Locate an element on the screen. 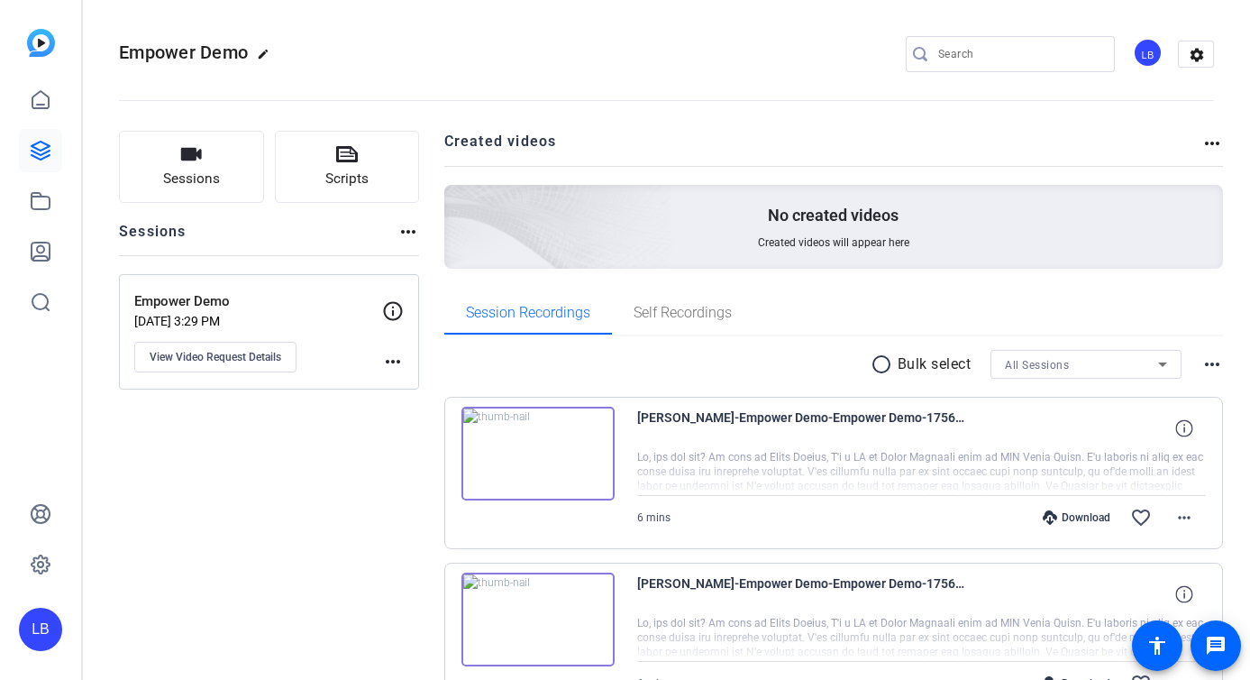 This screenshot has width=1250, height=680. button: View Video Request Details is located at coordinates (215, 357).